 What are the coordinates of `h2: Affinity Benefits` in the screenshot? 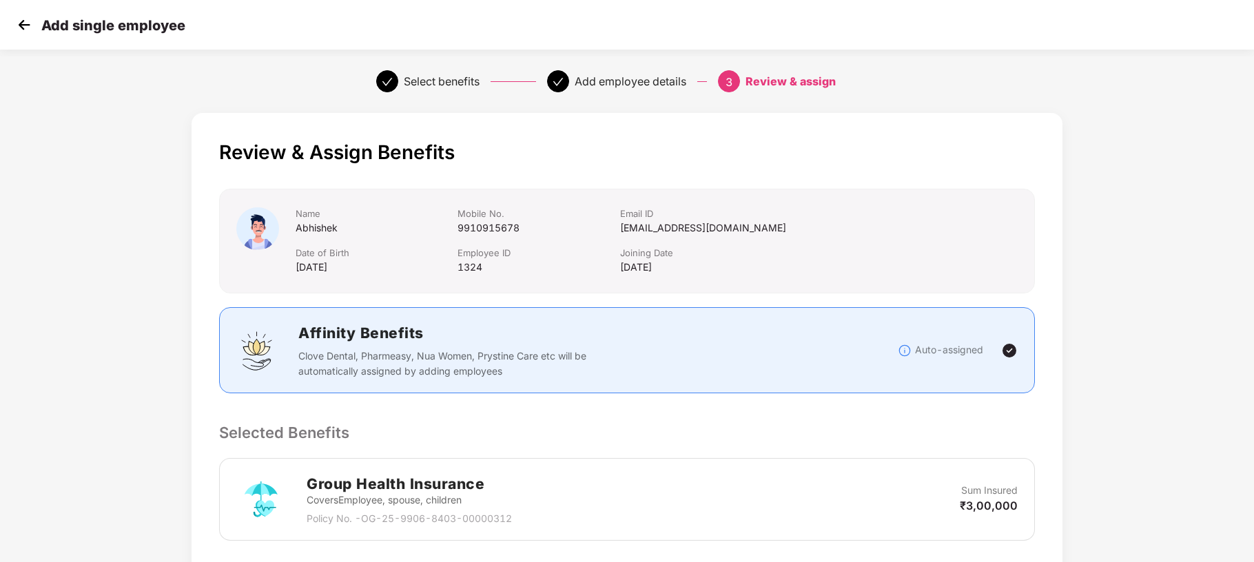 It's located at (546, 333).